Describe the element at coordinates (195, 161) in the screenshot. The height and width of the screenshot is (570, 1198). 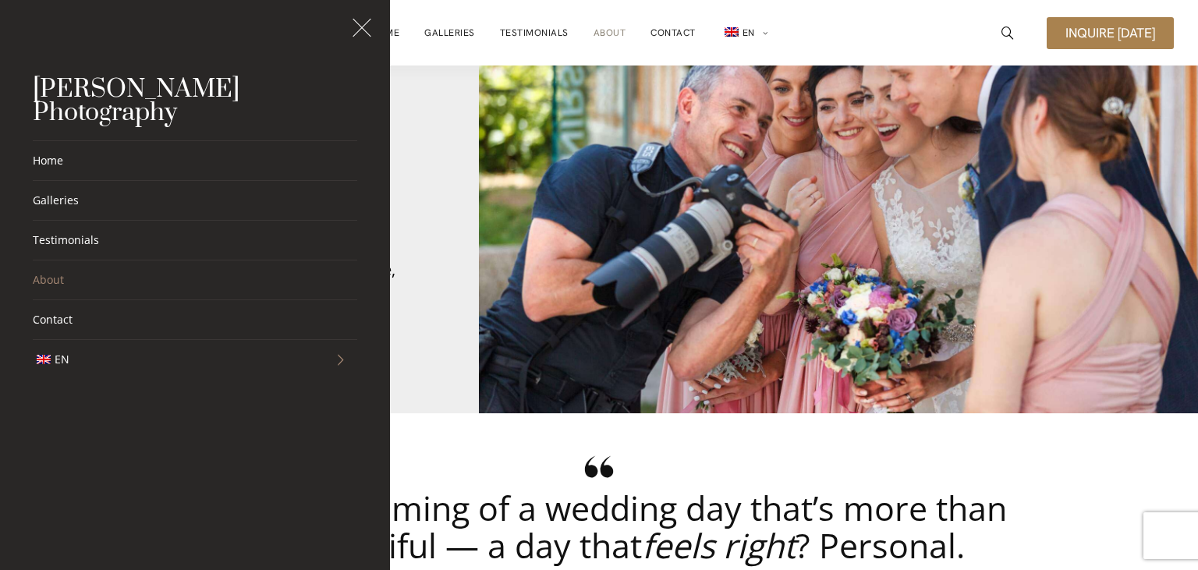
I see `a: Home` at that location.